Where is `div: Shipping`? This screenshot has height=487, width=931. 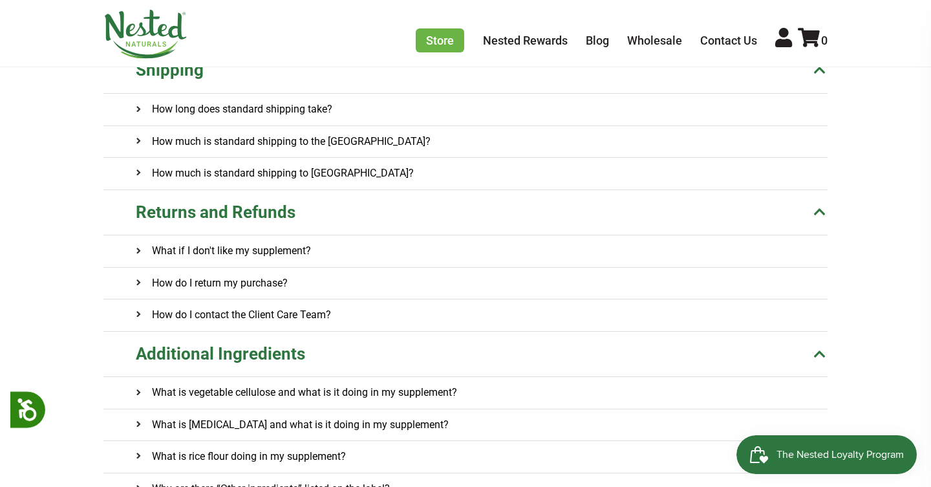 div: Shipping is located at coordinates (169, 71).